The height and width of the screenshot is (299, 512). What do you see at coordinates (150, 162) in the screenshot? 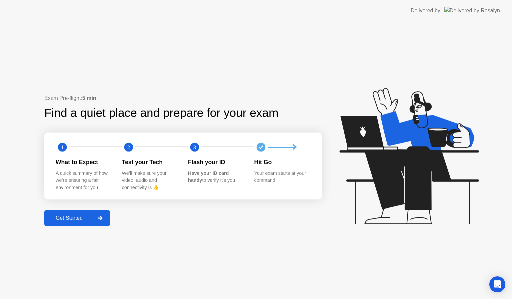
I see `div: Test your Tech` at bounding box center [150, 162].